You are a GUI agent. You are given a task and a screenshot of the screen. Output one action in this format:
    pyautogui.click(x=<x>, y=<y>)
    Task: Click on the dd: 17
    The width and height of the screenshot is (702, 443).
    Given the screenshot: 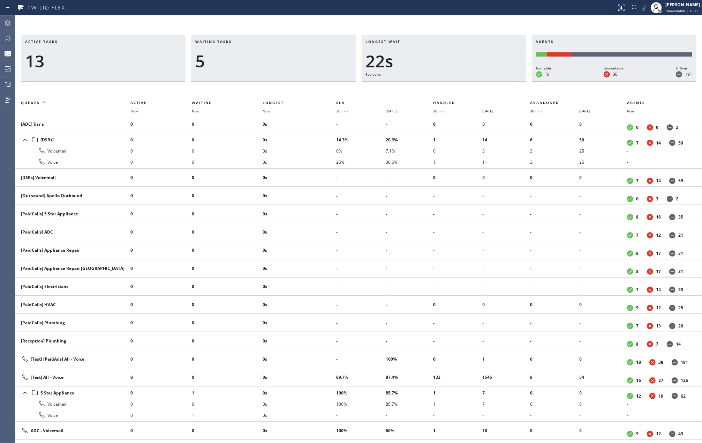 What is the action you would take?
    pyautogui.click(x=659, y=271)
    